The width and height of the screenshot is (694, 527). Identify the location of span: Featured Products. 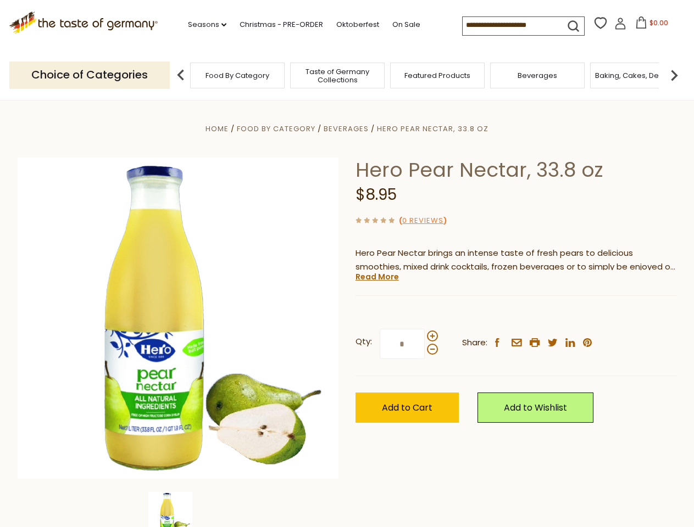
(437, 75).